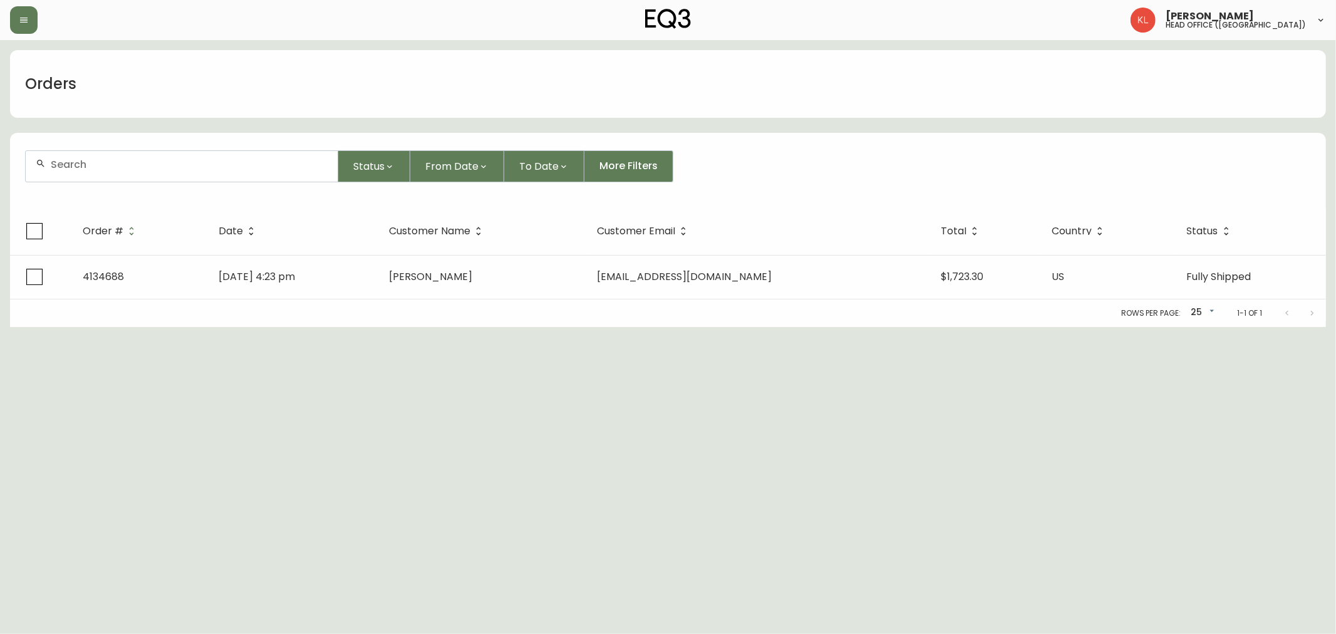  Describe the element at coordinates (452, 166) in the screenshot. I see `span: From Date` at that location.